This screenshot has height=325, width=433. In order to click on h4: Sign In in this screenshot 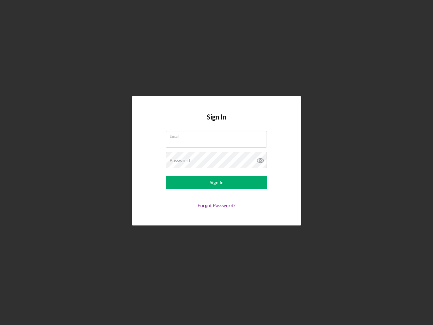, I will do `click(216, 122)`.